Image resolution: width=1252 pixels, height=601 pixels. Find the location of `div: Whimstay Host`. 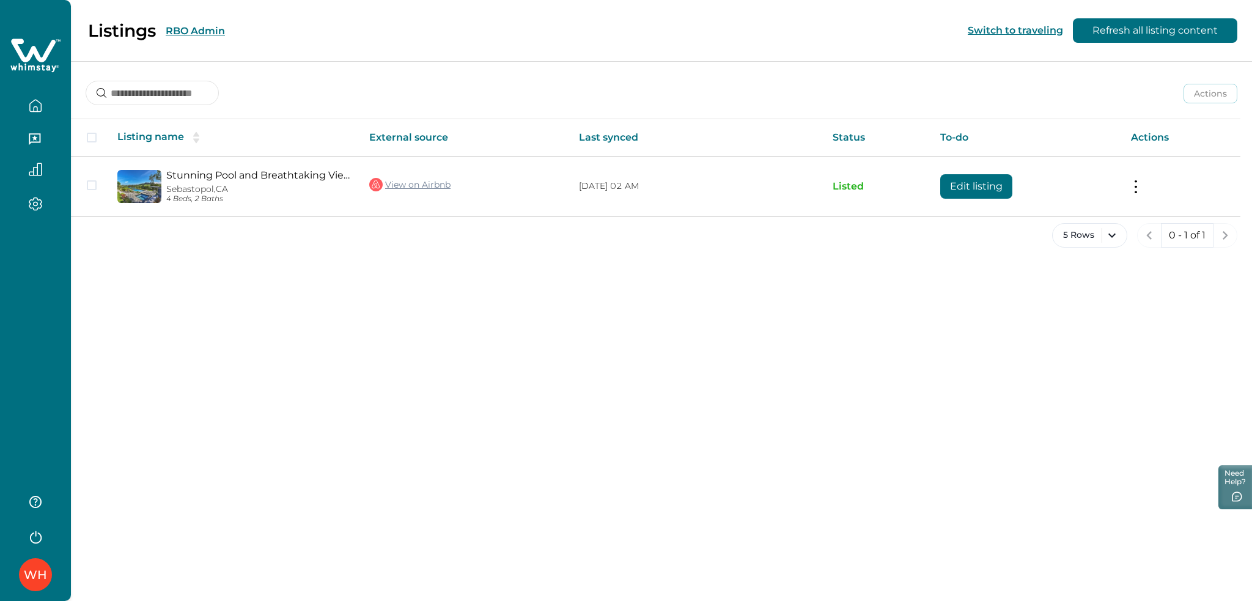

div: Whimstay Host is located at coordinates (35, 575).